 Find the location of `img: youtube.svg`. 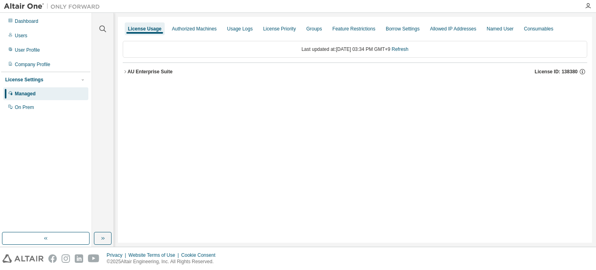

img: youtube.svg is located at coordinates (94, 258).